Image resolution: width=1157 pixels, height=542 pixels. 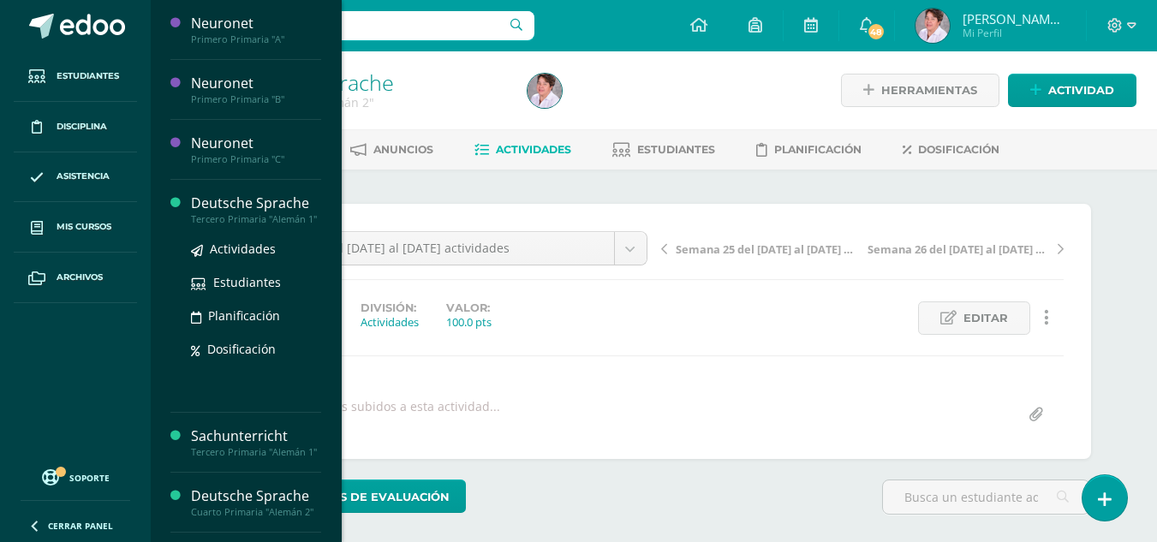 I want to click on span: Archivos, so click(x=80, y=277).